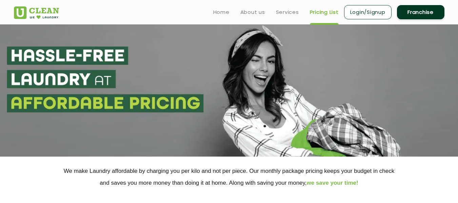  What do you see at coordinates (36, 13) in the screenshot?
I see `img: UClean Laundry and Dry Cleaning` at bounding box center [36, 13].